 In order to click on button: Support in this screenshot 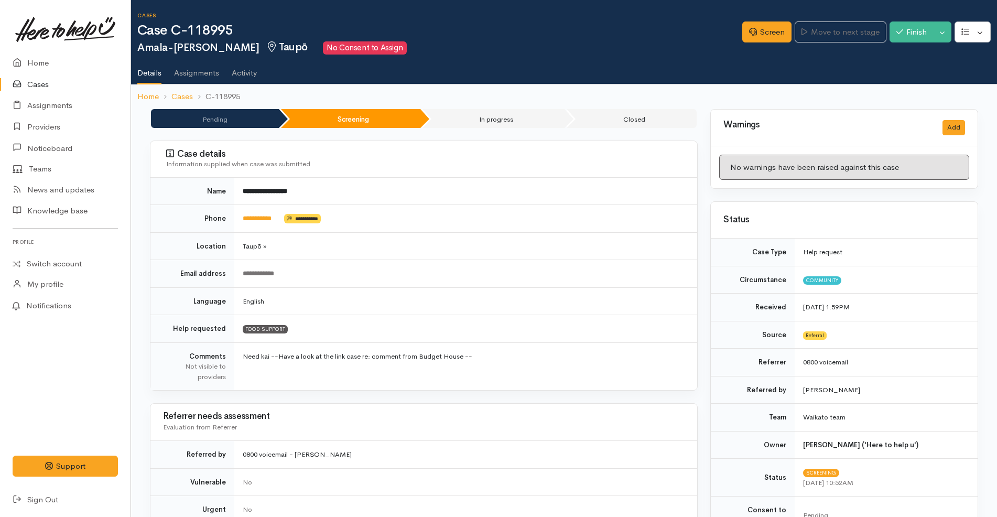, I will do `click(65, 466)`.